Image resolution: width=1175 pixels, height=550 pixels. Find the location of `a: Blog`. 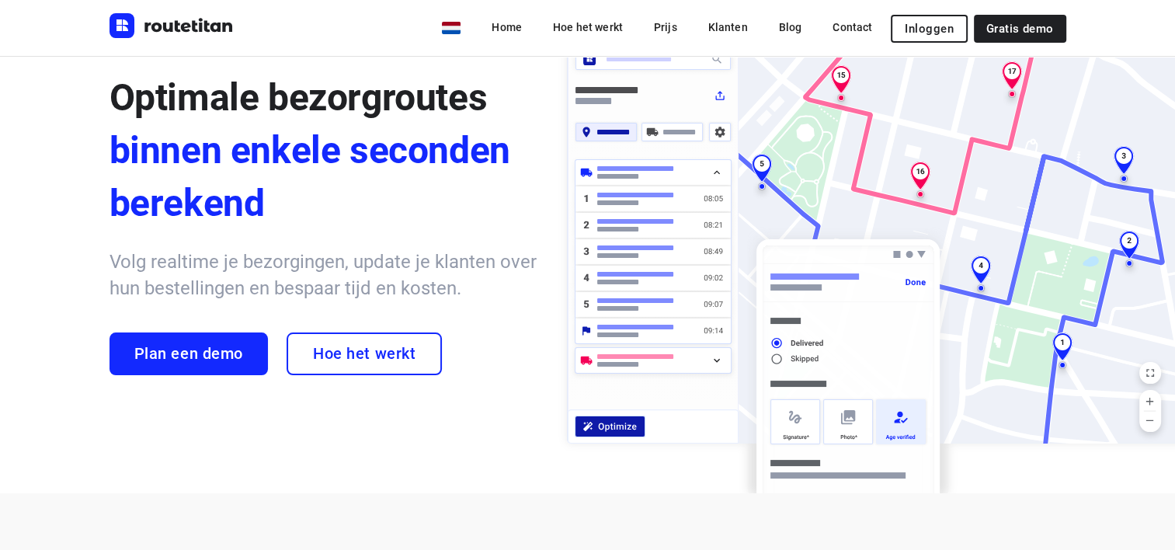

a: Blog is located at coordinates (790, 27).